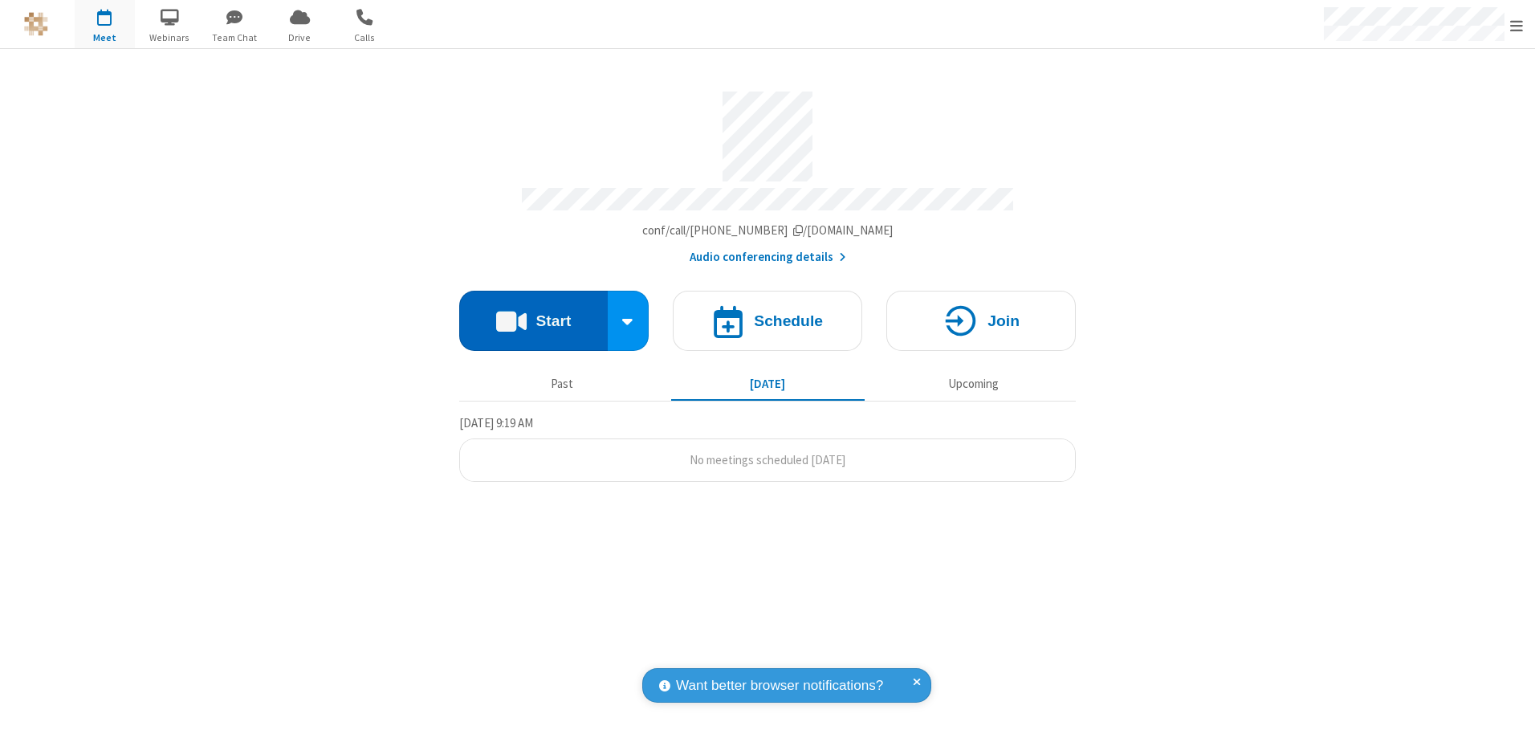 The height and width of the screenshot is (730, 1535). I want to click on span: Webinars, so click(169, 38).